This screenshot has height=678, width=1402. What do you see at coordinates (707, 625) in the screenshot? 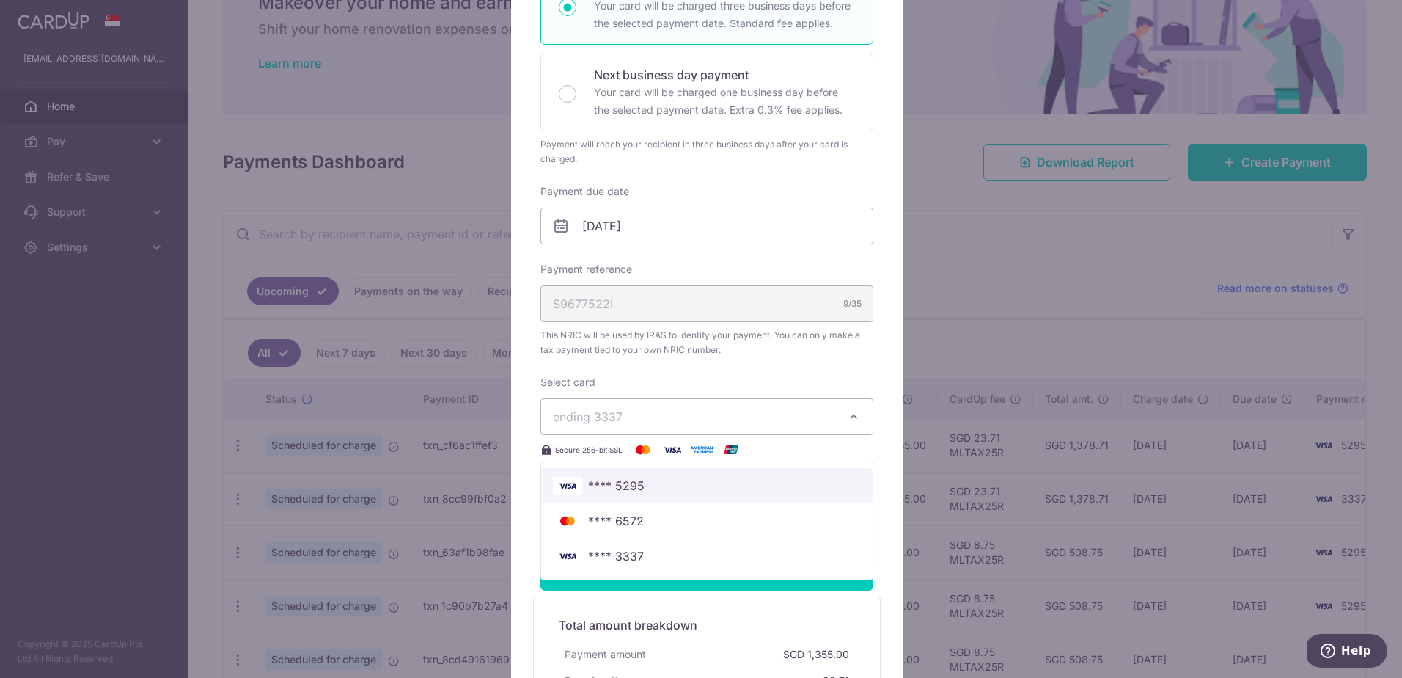
I see `h5: Total amount breakdown` at bounding box center [707, 625].